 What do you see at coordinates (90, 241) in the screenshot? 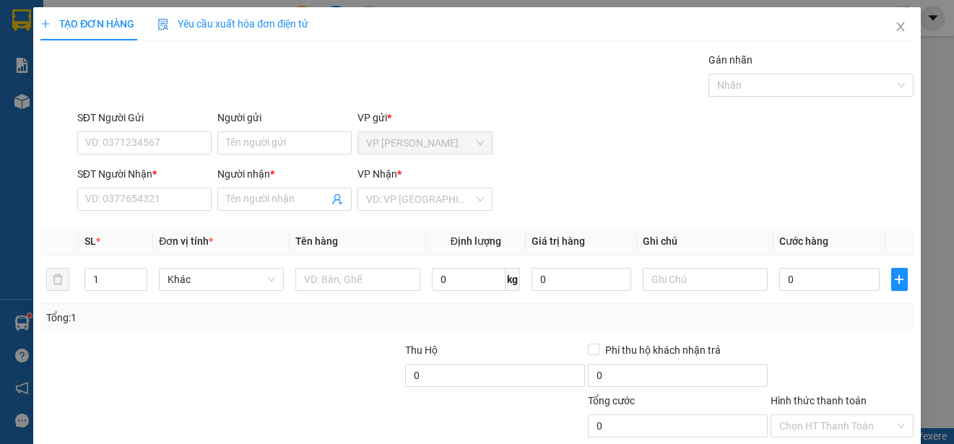
I see `span: SL` at bounding box center [90, 241].